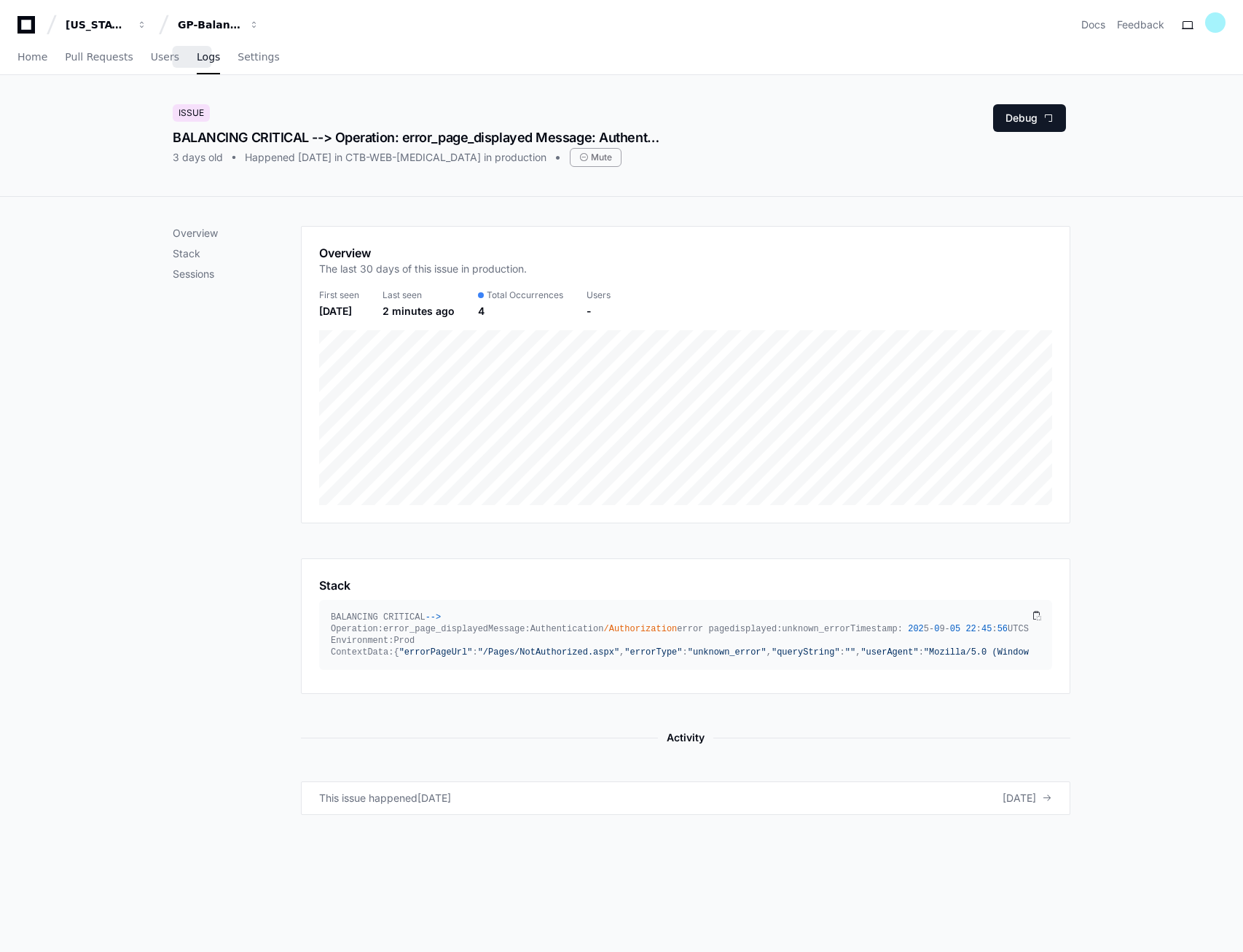 Image resolution: width=1243 pixels, height=952 pixels. I want to click on p: Stack, so click(237, 254).